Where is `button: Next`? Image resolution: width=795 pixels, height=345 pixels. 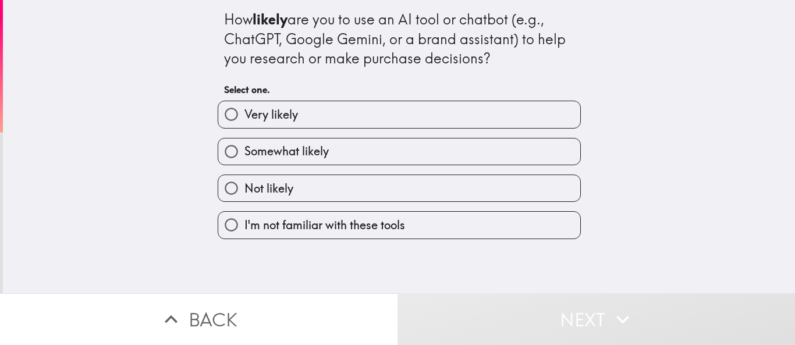 button: Next is located at coordinates (596, 319).